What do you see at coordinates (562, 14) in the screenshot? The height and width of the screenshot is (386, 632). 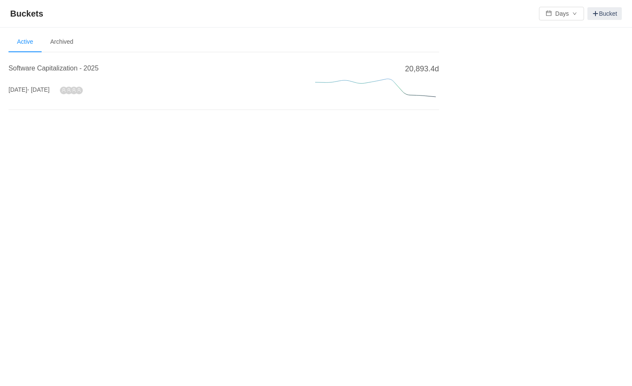 I see `button: icon: calendarDaysicon: down` at bounding box center [562, 14].